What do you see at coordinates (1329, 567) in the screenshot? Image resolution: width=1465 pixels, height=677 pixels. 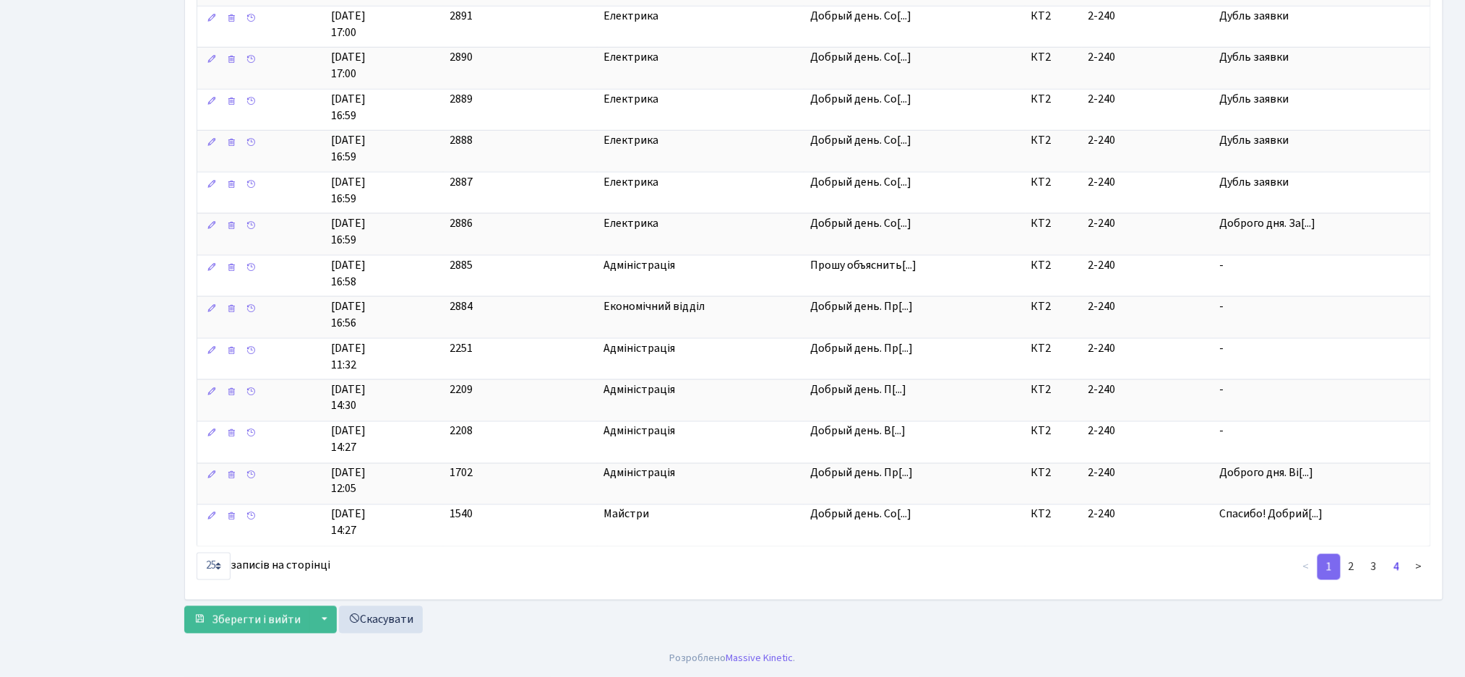 I see `a: 1` at bounding box center [1329, 567].